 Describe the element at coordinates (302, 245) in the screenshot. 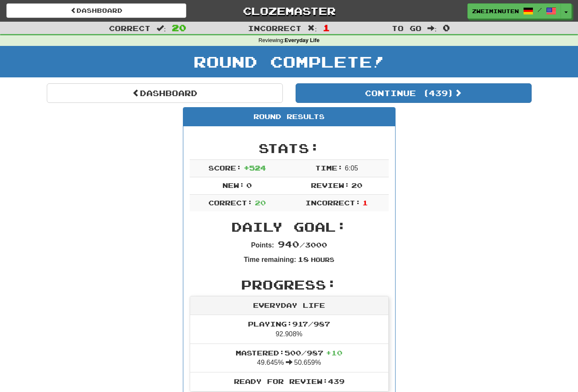

I see `span: / 3000` at that location.